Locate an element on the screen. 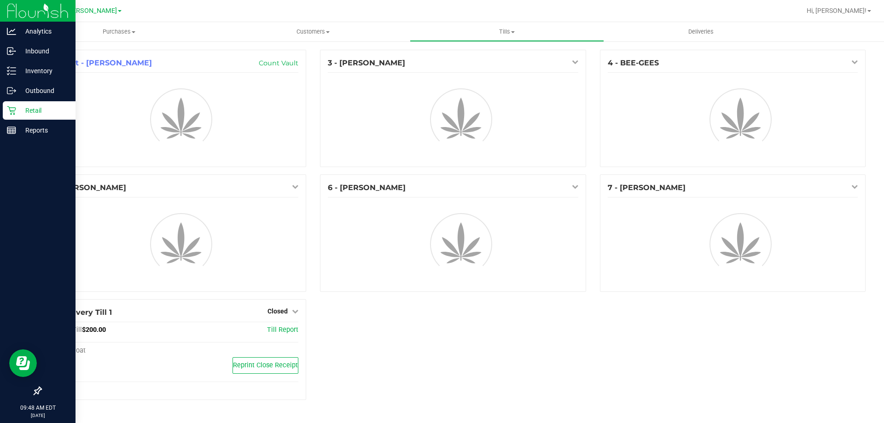 This screenshot has width=884, height=423. a: Purchases is located at coordinates (119, 32).